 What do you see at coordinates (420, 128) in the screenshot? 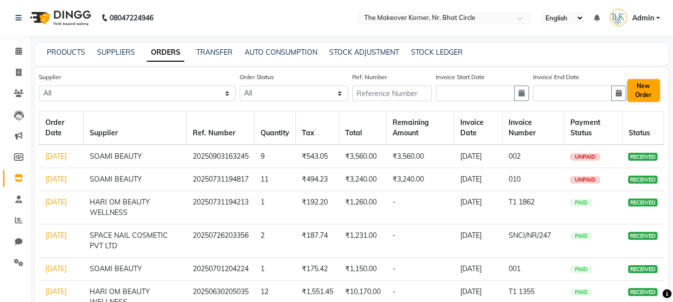
I see `th: Remaining Amount` at bounding box center [420, 128].